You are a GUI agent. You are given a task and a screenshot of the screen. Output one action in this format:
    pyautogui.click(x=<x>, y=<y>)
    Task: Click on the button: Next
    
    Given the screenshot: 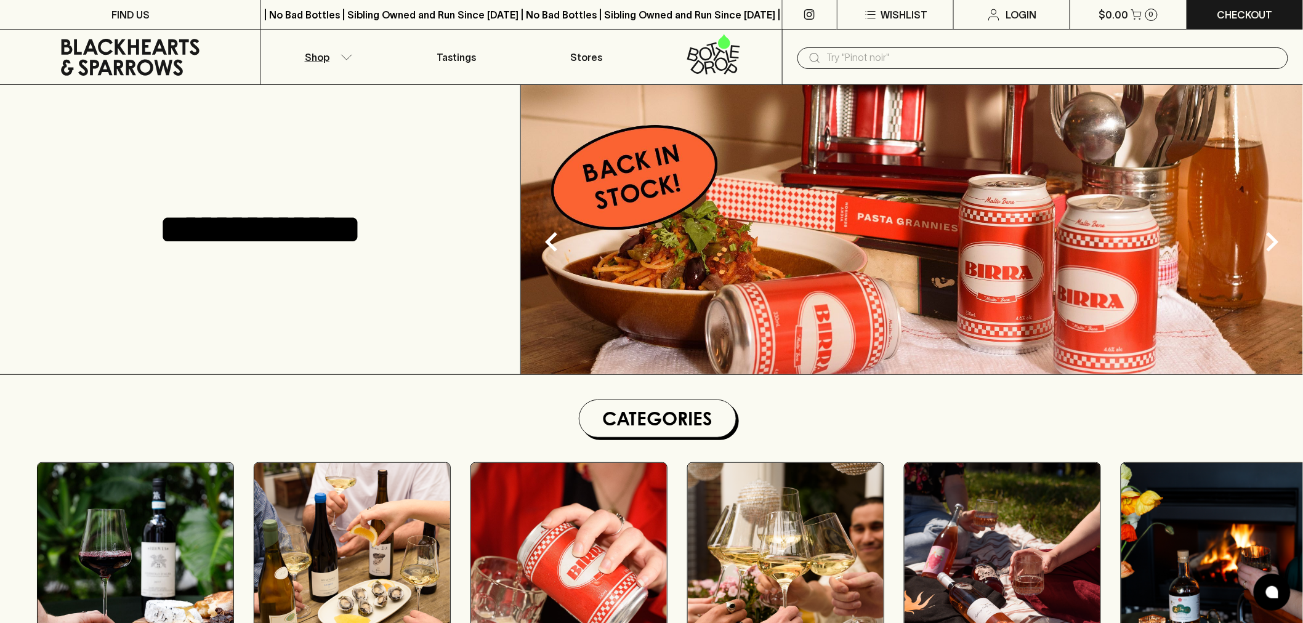 What is the action you would take?
    pyautogui.click(x=1272, y=242)
    